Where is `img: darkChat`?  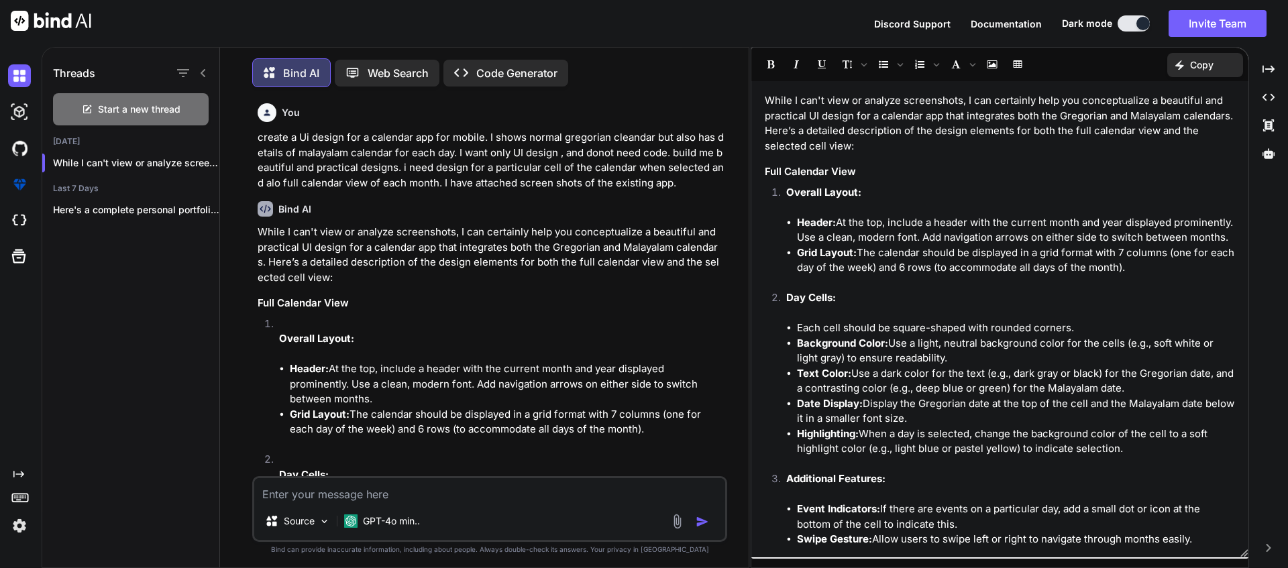
img: darkChat is located at coordinates (19, 76).